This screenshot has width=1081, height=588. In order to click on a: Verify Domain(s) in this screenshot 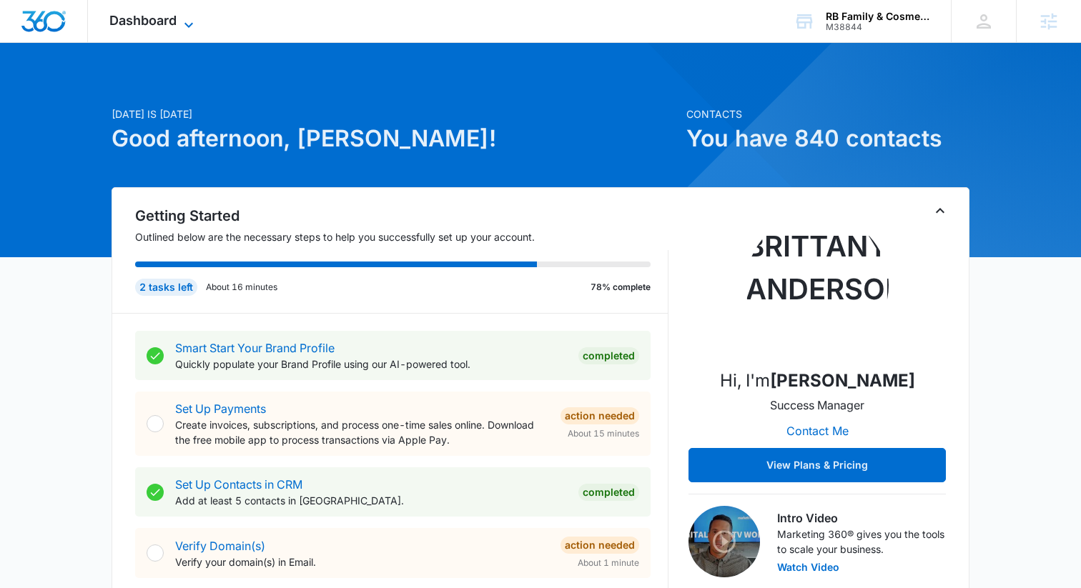, I will do `click(220, 546)`.